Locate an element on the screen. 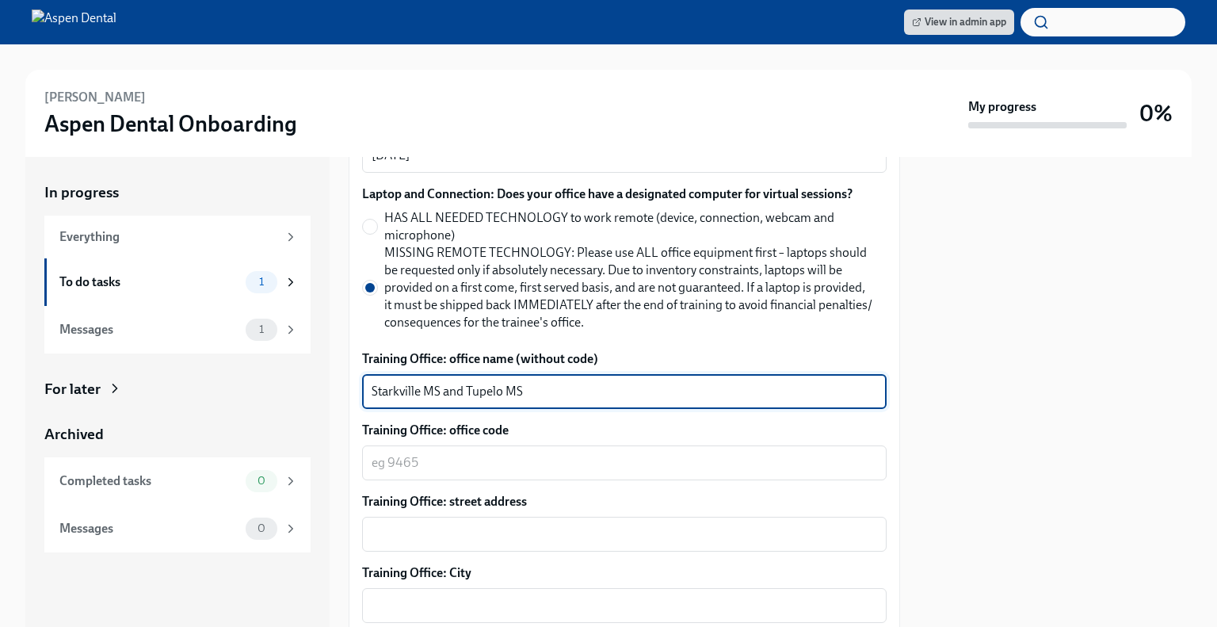 This screenshot has height=627, width=1217. label: Training Office: City is located at coordinates (624, 573).